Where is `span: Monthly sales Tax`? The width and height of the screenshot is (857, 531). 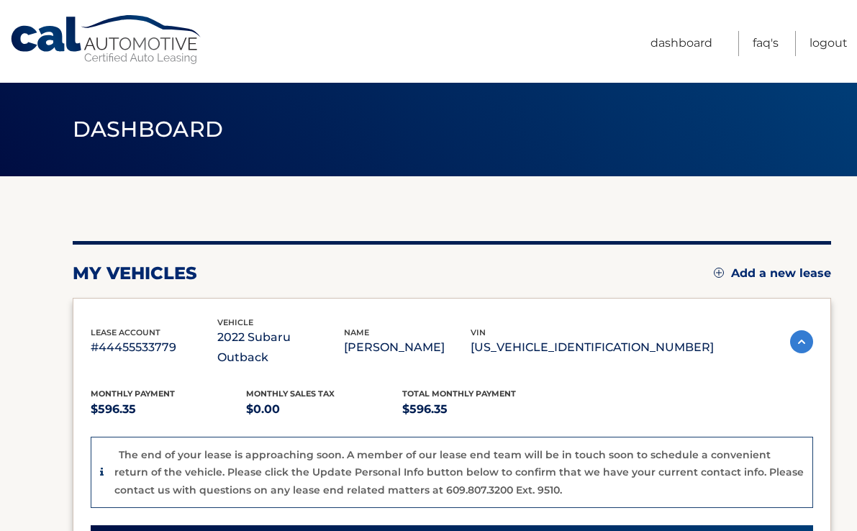 span: Monthly sales Tax is located at coordinates (290, 394).